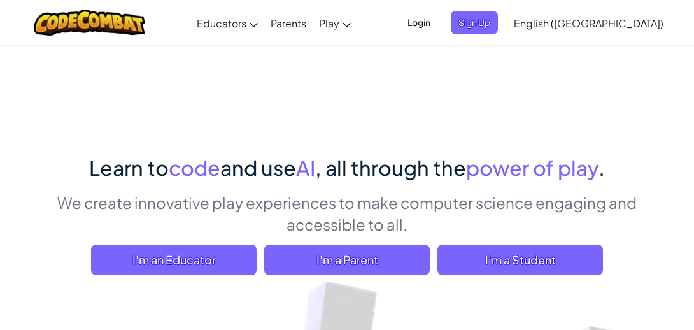 Image resolution: width=694 pixels, height=330 pixels. What do you see at coordinates (89, 22) in the screenshot?
I see `img: CodeCombat logo` at bounding box center [89, 22].